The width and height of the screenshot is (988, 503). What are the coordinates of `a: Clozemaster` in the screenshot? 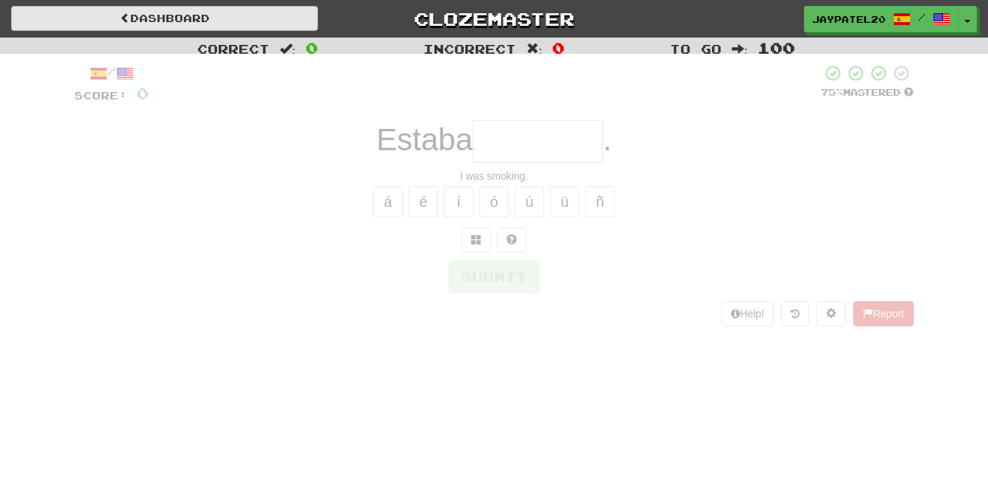 It's located at (493, 18).